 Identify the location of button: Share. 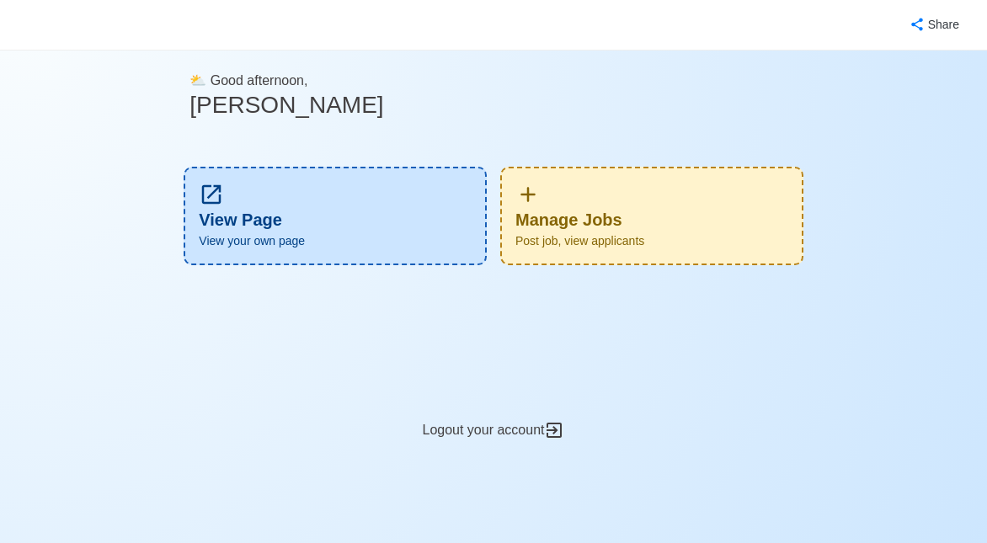
(933, 24).